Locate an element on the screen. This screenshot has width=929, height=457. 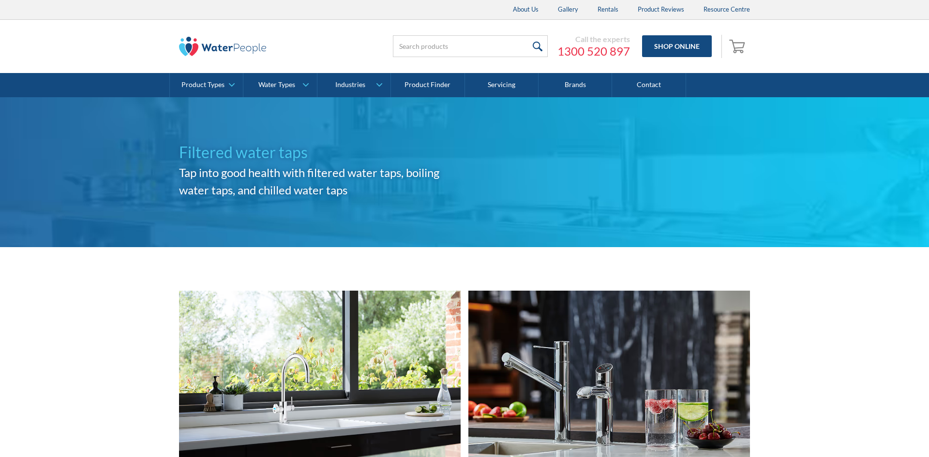
a: Contact is located at coordinates (649, 85).